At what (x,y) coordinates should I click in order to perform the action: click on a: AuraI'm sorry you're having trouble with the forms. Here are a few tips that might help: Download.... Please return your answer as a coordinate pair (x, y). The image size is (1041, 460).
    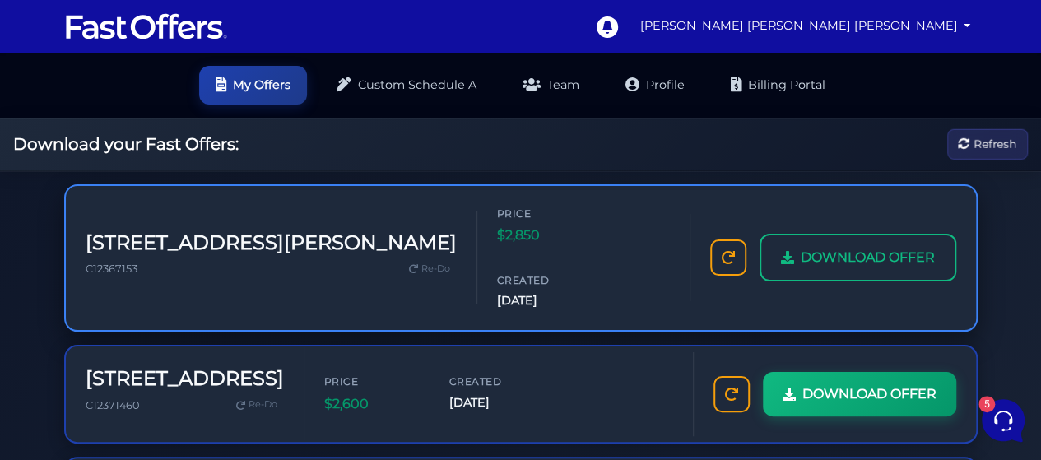
    Looking at the image, I should click on (165, 226).